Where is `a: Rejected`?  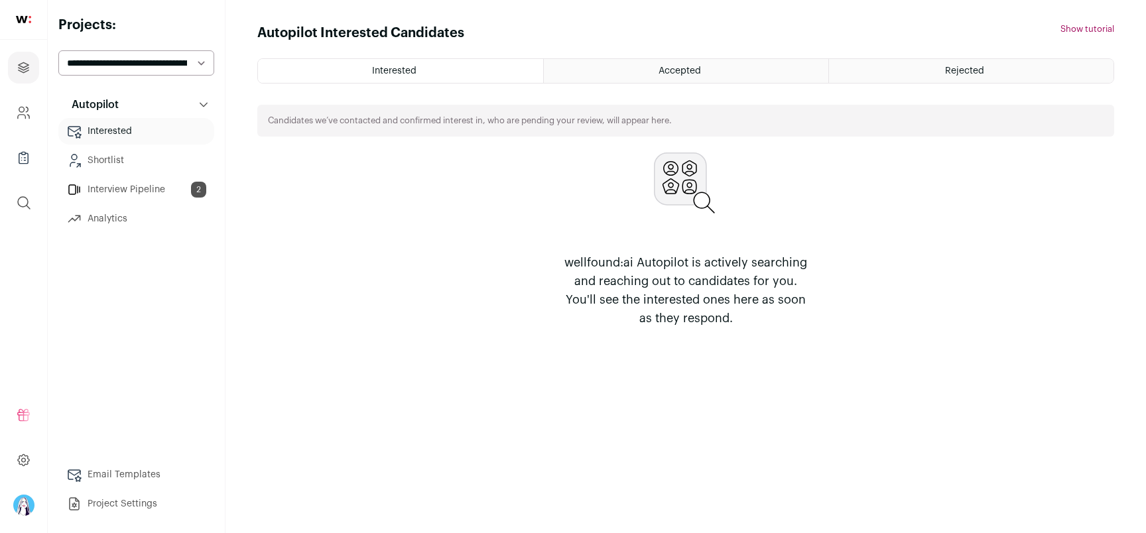 a: Rejected is located at coordinates (971, 71).